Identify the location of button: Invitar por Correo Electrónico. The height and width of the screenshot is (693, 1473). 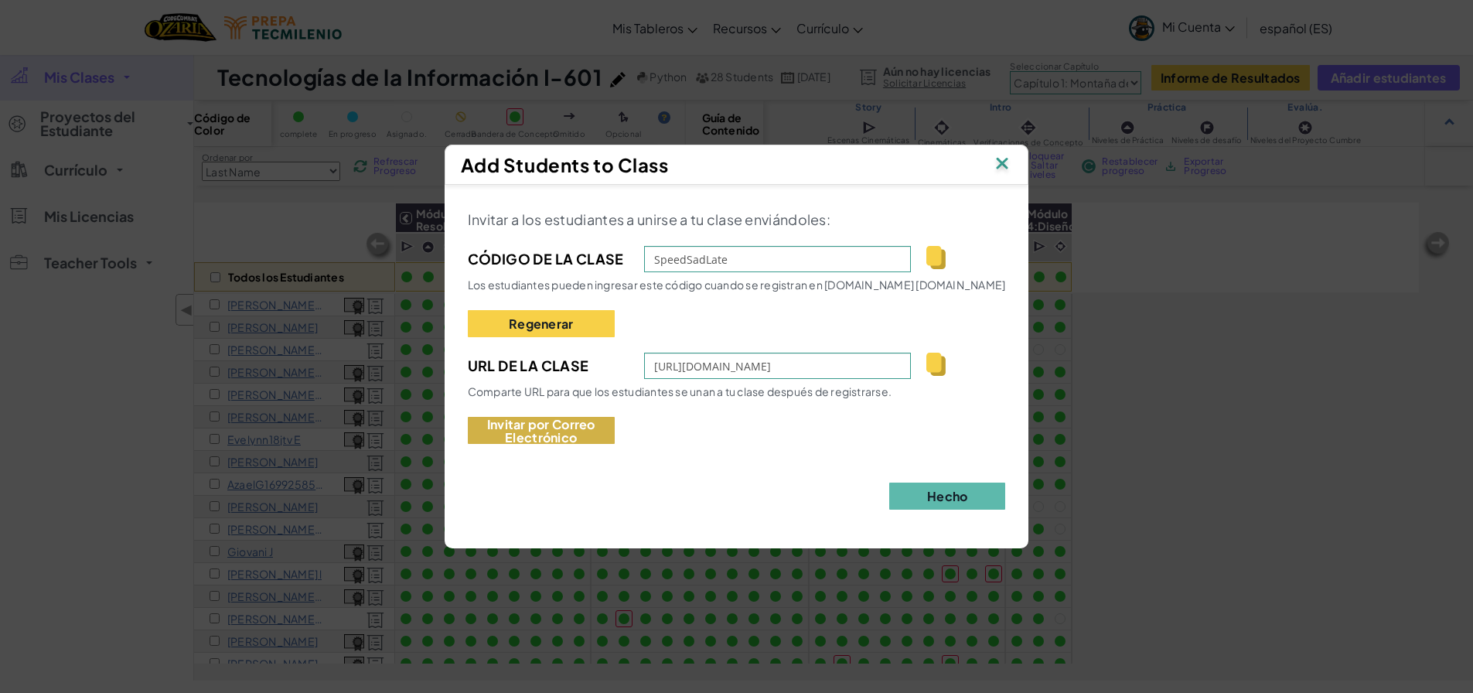
(541, 430).